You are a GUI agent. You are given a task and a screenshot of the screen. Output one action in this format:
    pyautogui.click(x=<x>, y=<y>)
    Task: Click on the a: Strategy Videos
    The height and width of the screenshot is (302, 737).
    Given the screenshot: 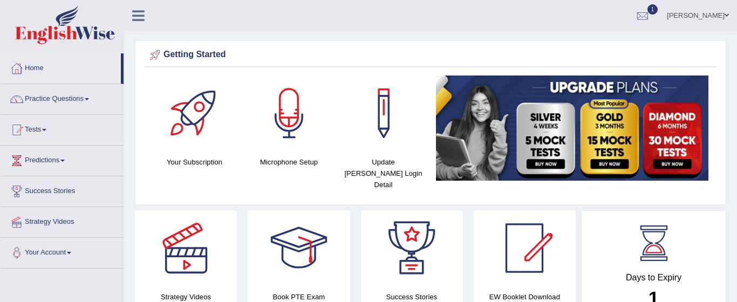 What is the action you would take?
    pyautogui.click(x=62, y=221)
    